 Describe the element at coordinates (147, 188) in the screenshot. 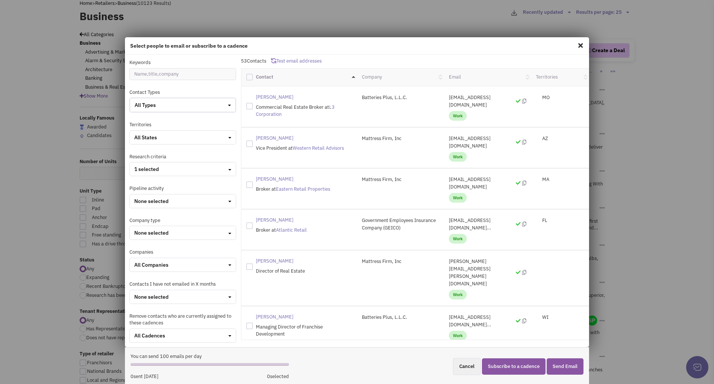

I see `label: Pipeline activity` at that location.